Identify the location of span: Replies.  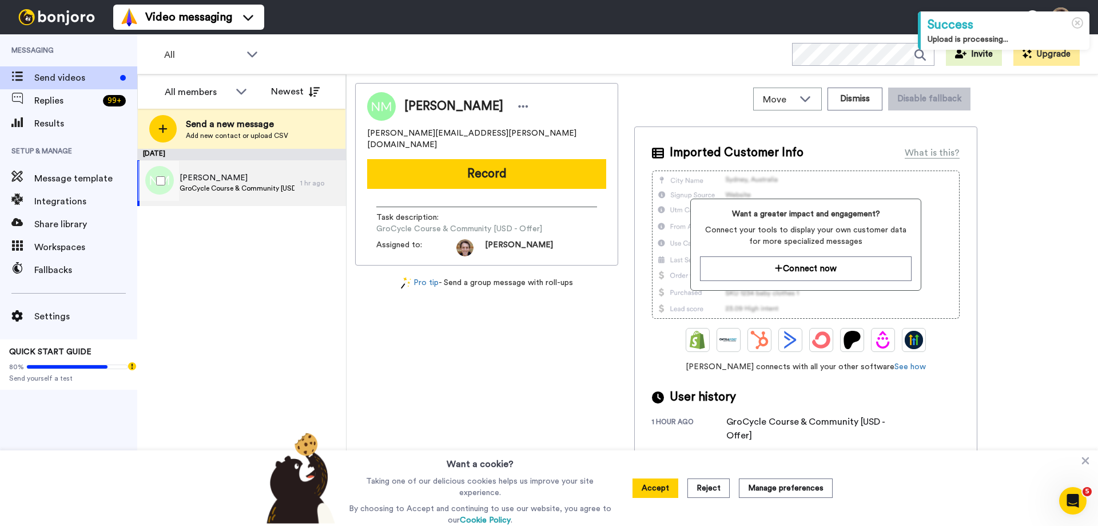
(66, 101).